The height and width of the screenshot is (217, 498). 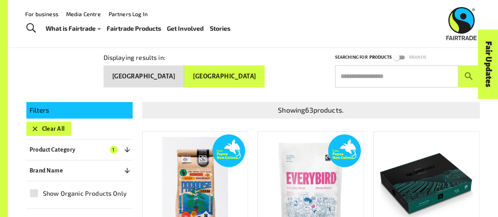 I want to click on button: Product Category, so click(x=80, y=150).